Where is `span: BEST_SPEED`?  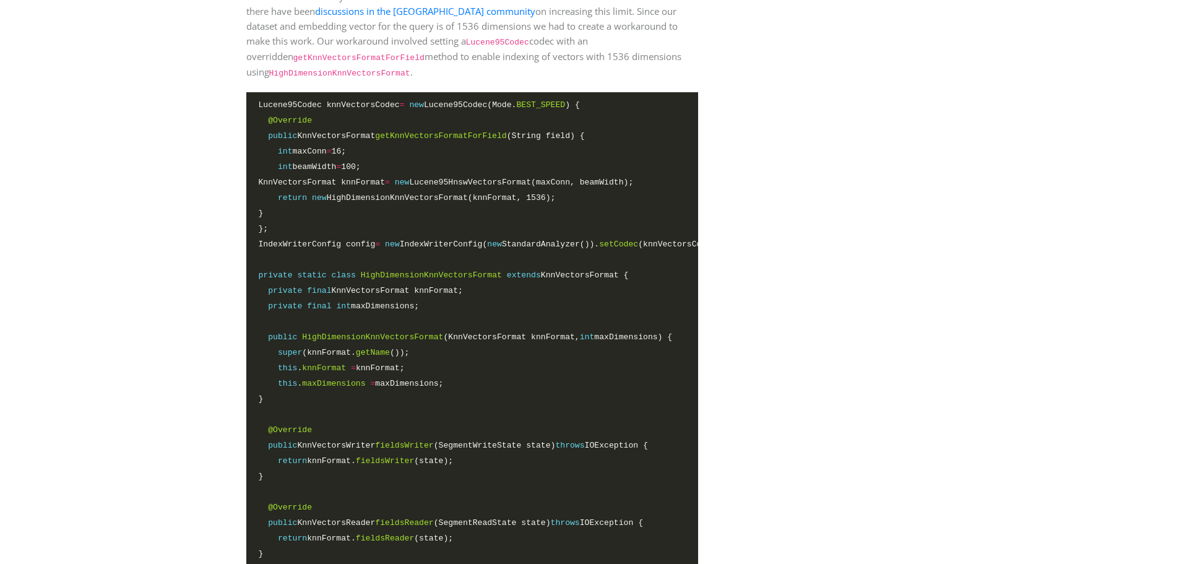
span: BEST_SPEED is located at coordinates (540, 105).